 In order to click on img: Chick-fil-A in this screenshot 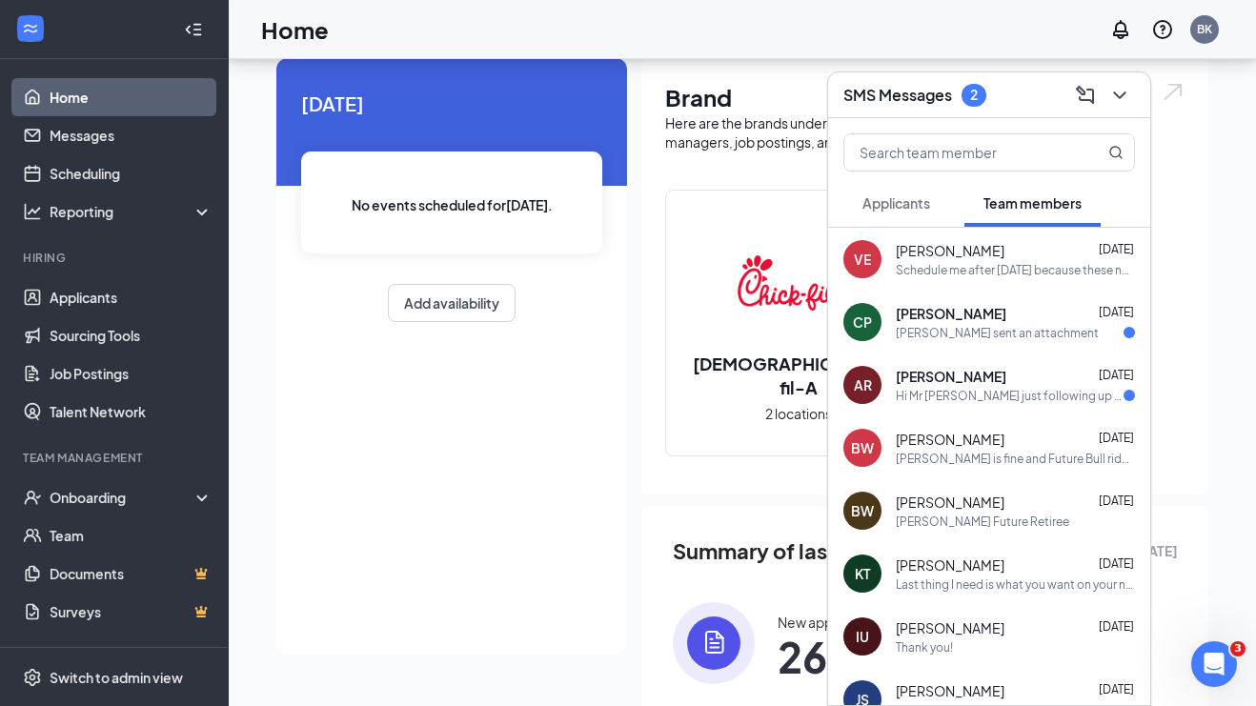, I will do `click(799, 283)`.